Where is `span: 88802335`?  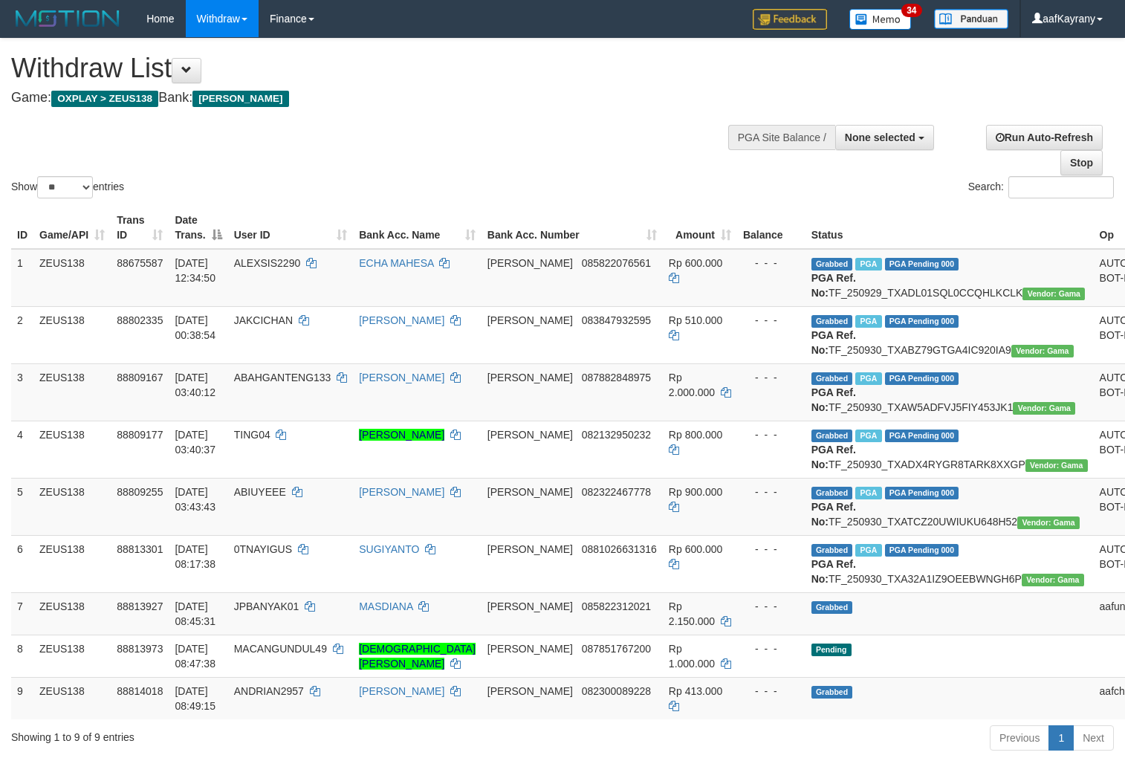
span: 88802335 is located at coordinates (140, 320).